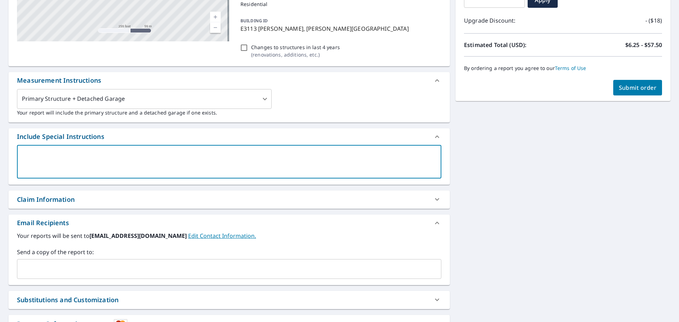 This screenshot has height=322, width=679. I want to click on label: Your reports will be sent to, so click(229, 236).